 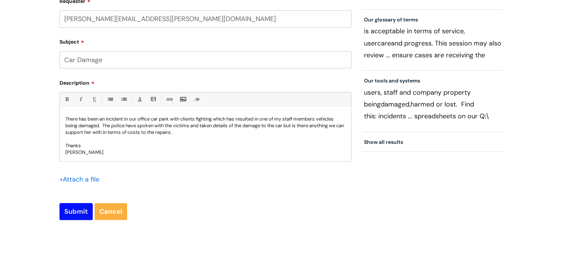 What do you see at coordinates (123, 99) in the screenshot?
I see `a: 1. Ordered List (Ctrl-Shift-8)` at bounding box center [123, 99].